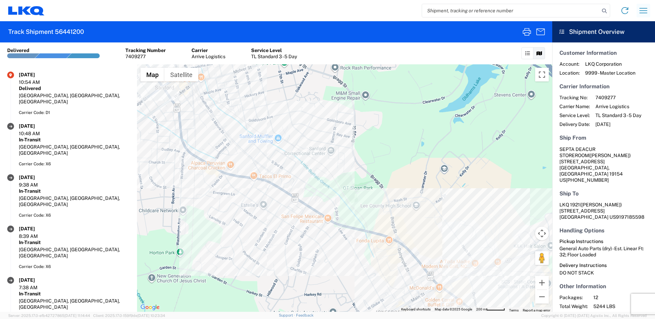  Describe the element at coordinates (36, 236) in the screenshot. I see `div: 8:39 AM` at that location.